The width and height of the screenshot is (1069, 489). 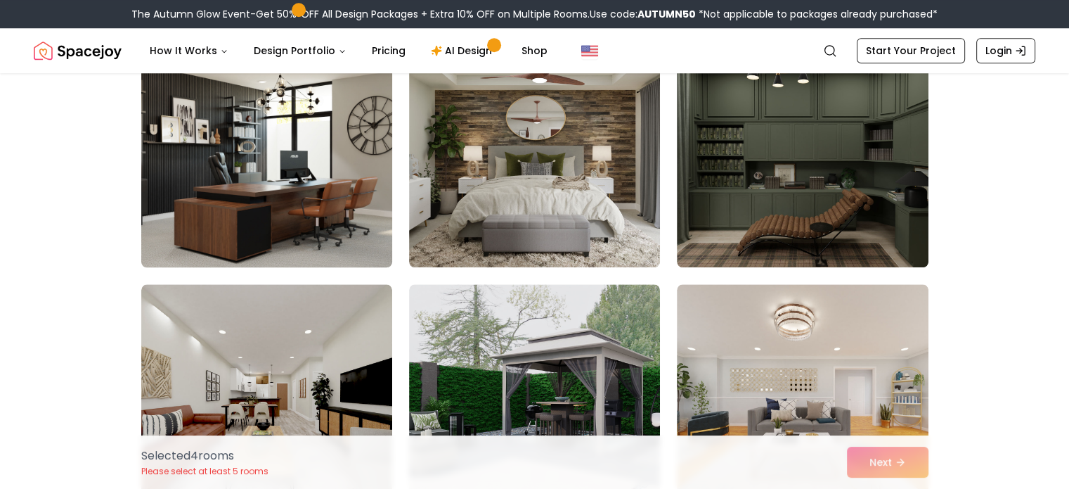 I want to click on p: Please select at least 5 rooms, so click(x=205, y=471).